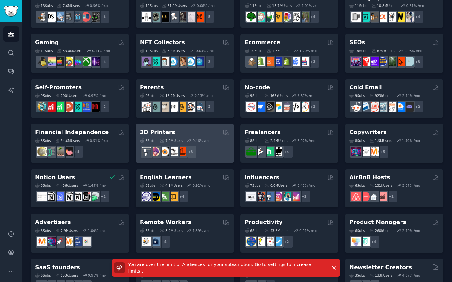 Image resolution: width=452 pixels, height=282 pixels. I want to click on div: 2.08 % /mo, so click(413, 51).